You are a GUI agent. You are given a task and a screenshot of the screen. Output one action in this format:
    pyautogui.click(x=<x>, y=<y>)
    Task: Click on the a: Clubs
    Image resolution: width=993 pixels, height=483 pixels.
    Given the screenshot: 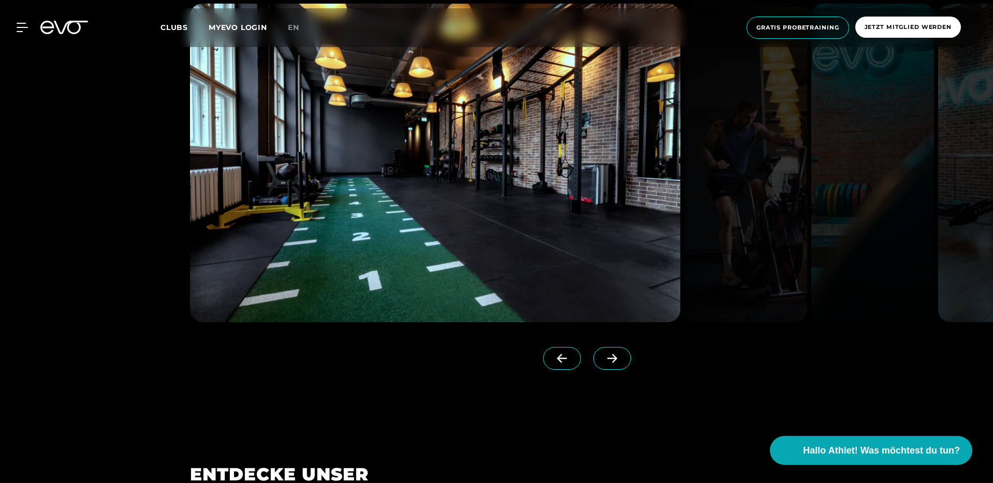 What is the action you would take?
    pyautogui.click(x=184, y=27)
    